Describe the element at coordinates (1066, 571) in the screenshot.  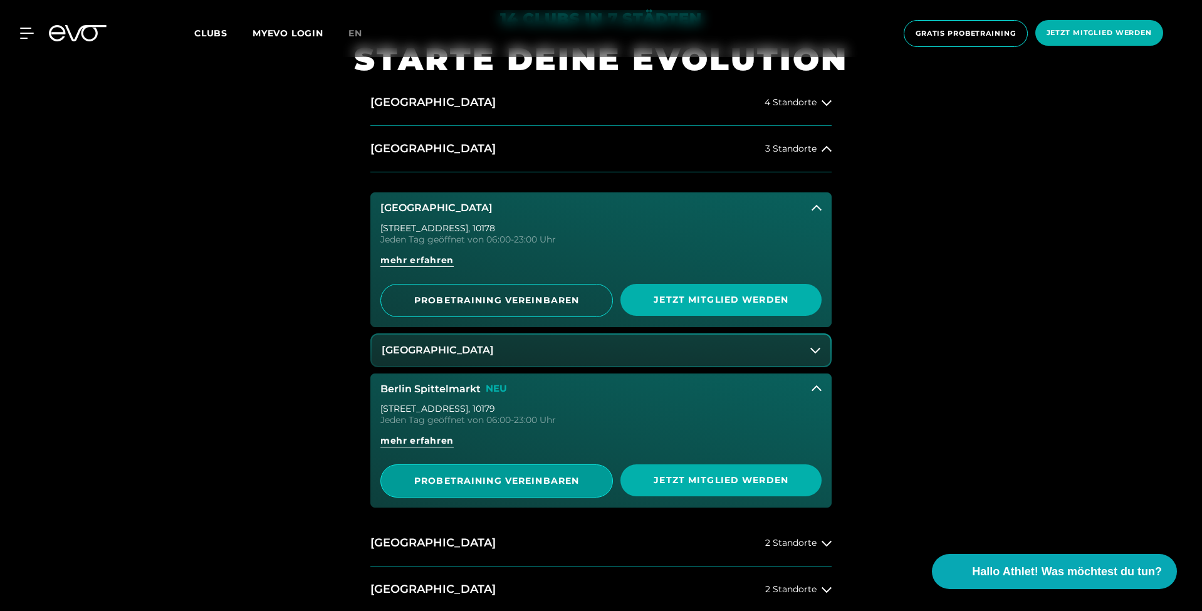
I see `span: Hallo Athlet! Was möchtest du tun?` at that location.